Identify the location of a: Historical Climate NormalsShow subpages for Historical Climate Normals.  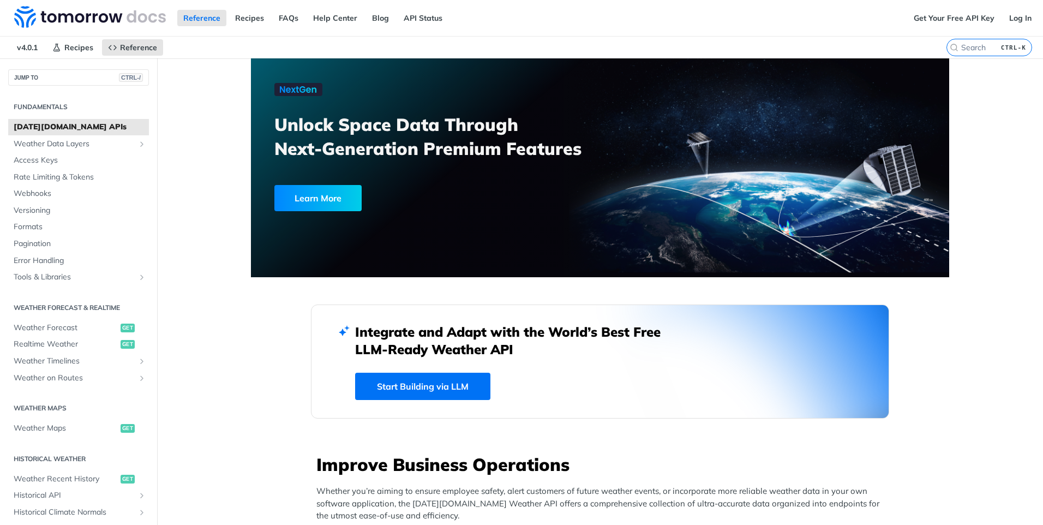
(79, 512).